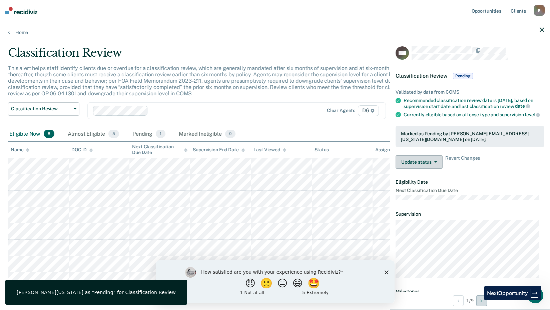 This screenshot has width=550, height=310. Describe the element at coordinates (82, 150) in the screenshot. I see `div: DOC ID` at that location.